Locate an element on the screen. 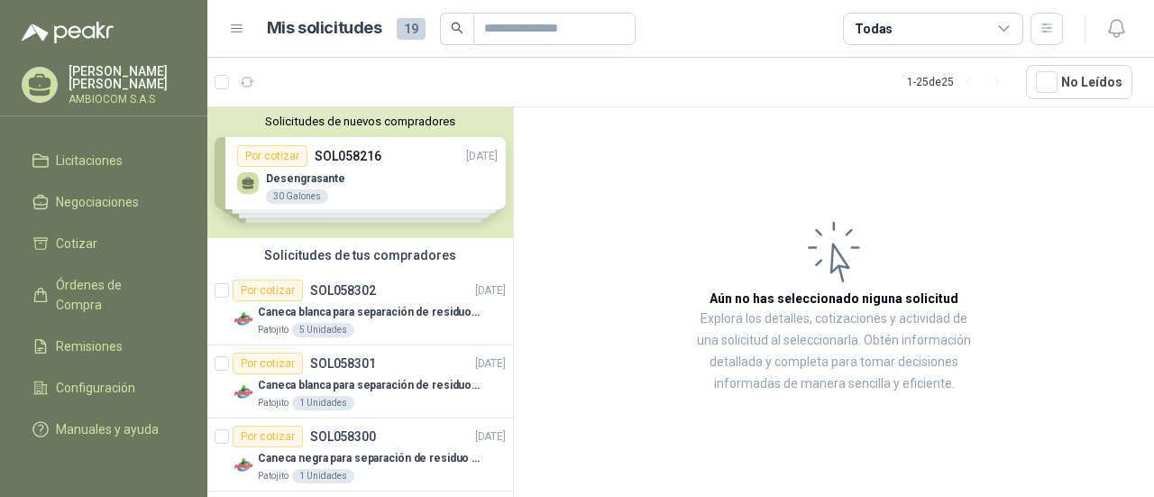  span: Órdenes de Compra is located at coordinates (112, 295).